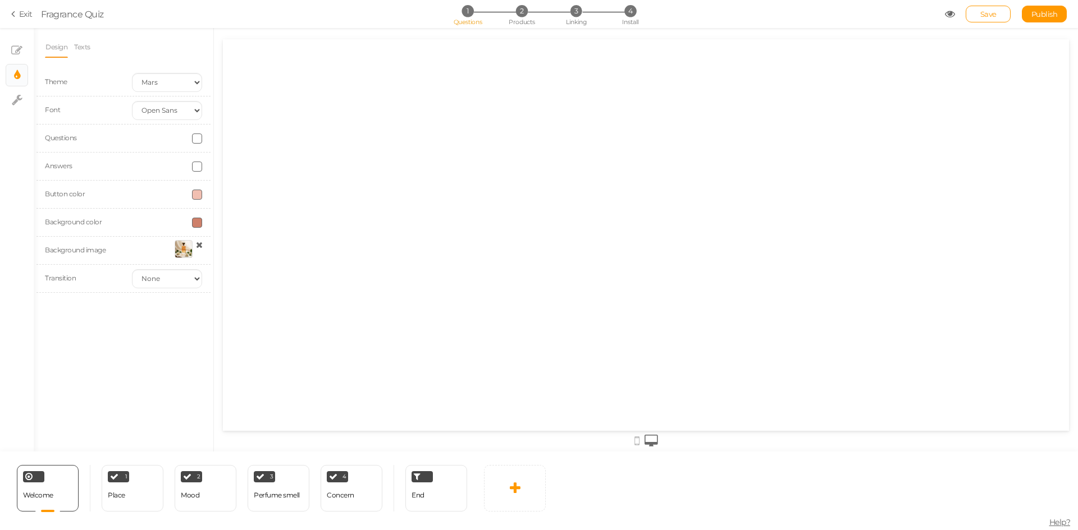 Image resolution: width=1078 pixels, height=530 pixels. What do you see at coordinates (351, 488) in the screenshot?
I see `div: 4 Concern` at bounding box center [351, 488].